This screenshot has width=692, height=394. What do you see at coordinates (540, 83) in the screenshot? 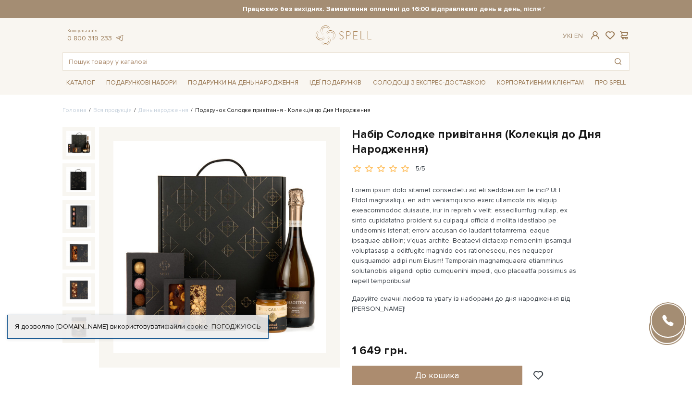
I see `a: Корпоративним клієнтам` at bounding box center [540, 83].